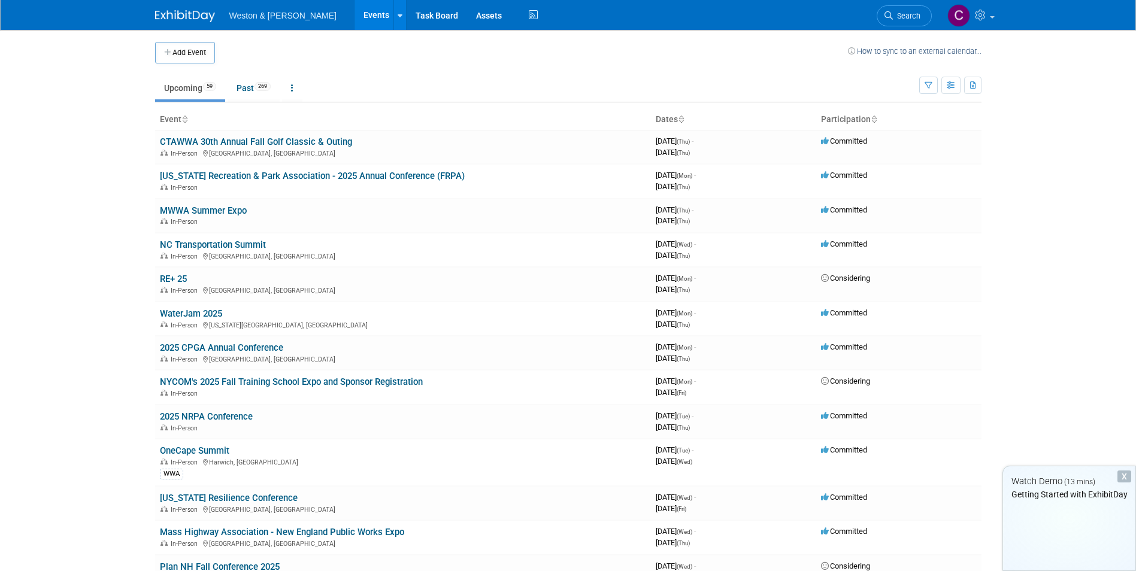 The width and height of the screenshot is (1136, 571). I want to click on a: NYCOM's 2025 Fall Training School Expo and Sponsor Registration, so click(291, 382).